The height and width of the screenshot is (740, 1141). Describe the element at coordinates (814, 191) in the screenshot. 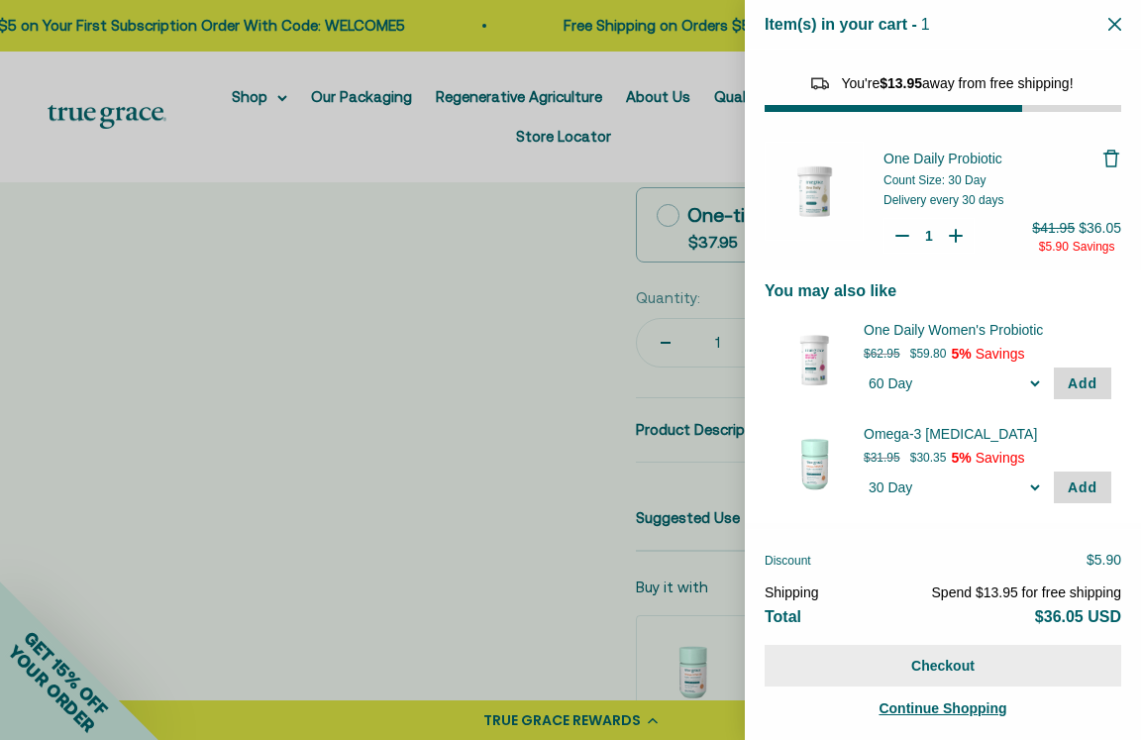

I see `img: One Daily Probiotic - 30 Day` at that location.